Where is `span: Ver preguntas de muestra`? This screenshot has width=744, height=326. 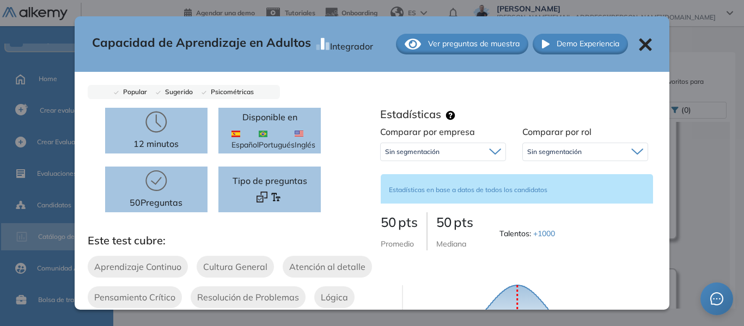
span: Ver preguntas de muestra is located at coordinates (474, 44).